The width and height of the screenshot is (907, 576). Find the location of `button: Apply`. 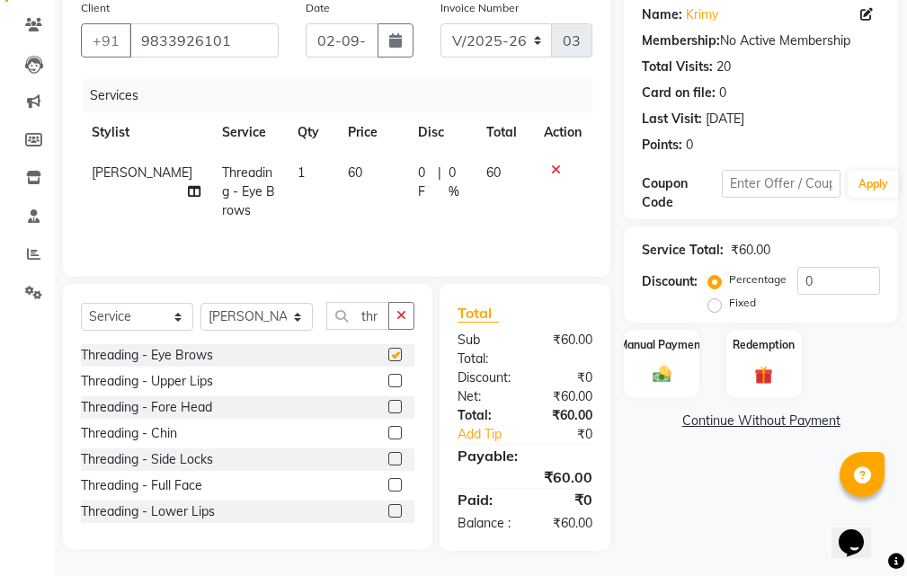

button: Apply is located at coordinates (873, 184).